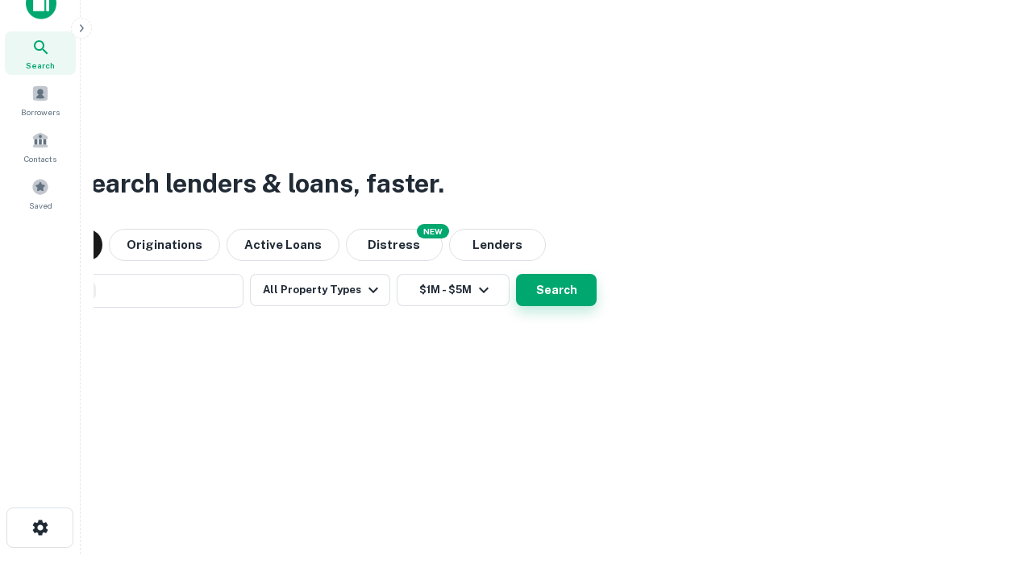 The image size is (1032, 580). What do you see at coordinates (40, 193) in the screenshot?
I see `div: Saved` at bounding box center [40, 193].